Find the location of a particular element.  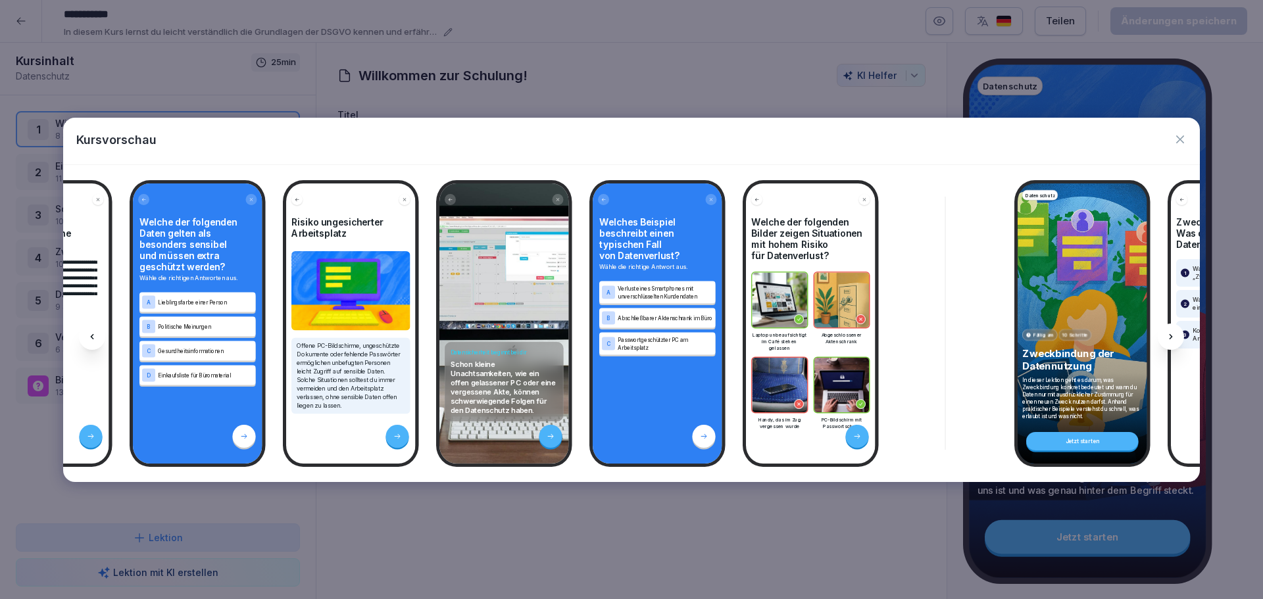

p: Lieblingsfarbe einer Person is located at coordinates (205, 302).